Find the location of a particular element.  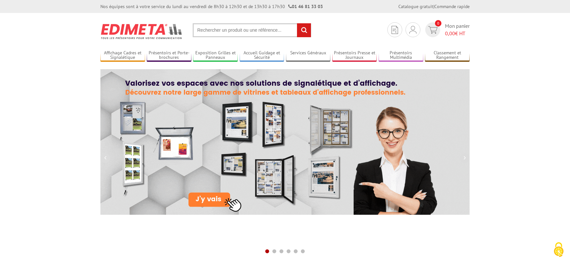

button: Cookies (fenêtre modale) is located at coordinates (559, 250).